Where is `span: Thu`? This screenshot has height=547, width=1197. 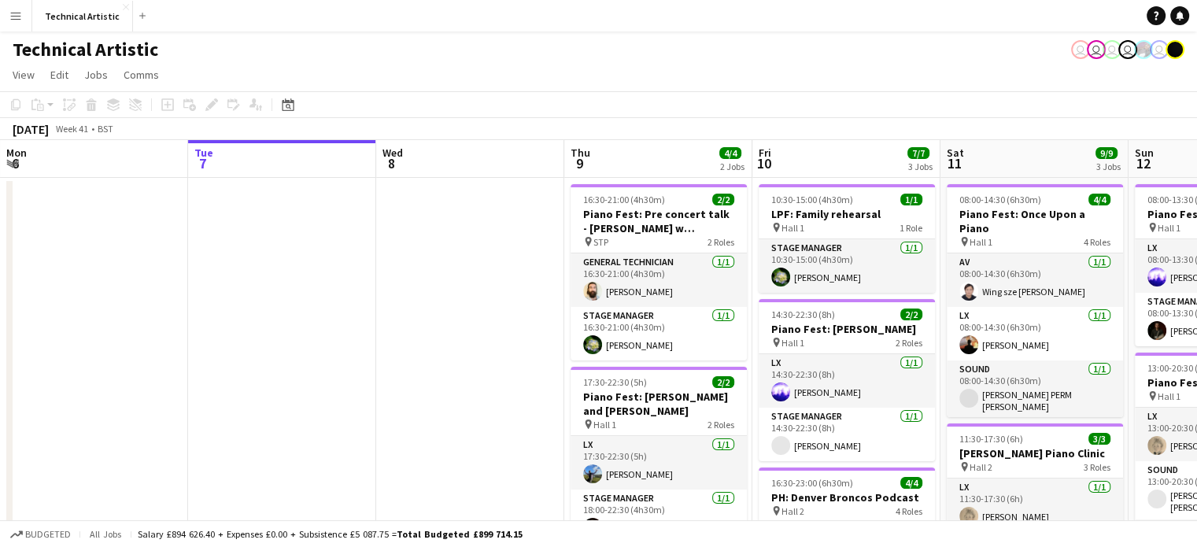 span: Thu is located at coordinates (580, 153).